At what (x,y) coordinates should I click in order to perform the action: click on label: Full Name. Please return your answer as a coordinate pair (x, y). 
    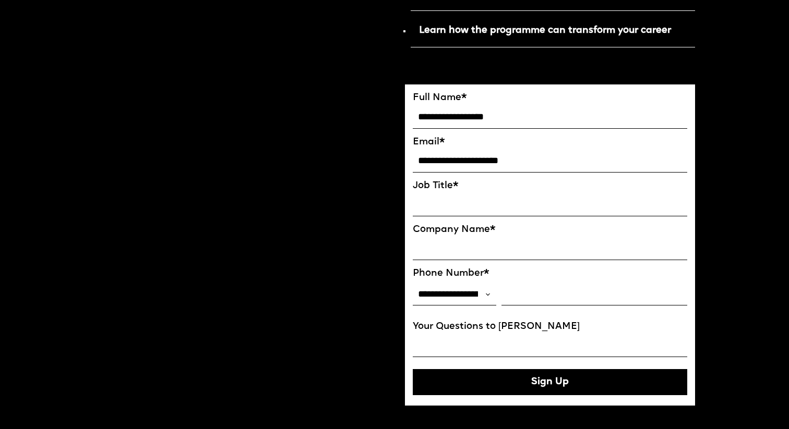
    Looking at the image, I should click on (550, 98).